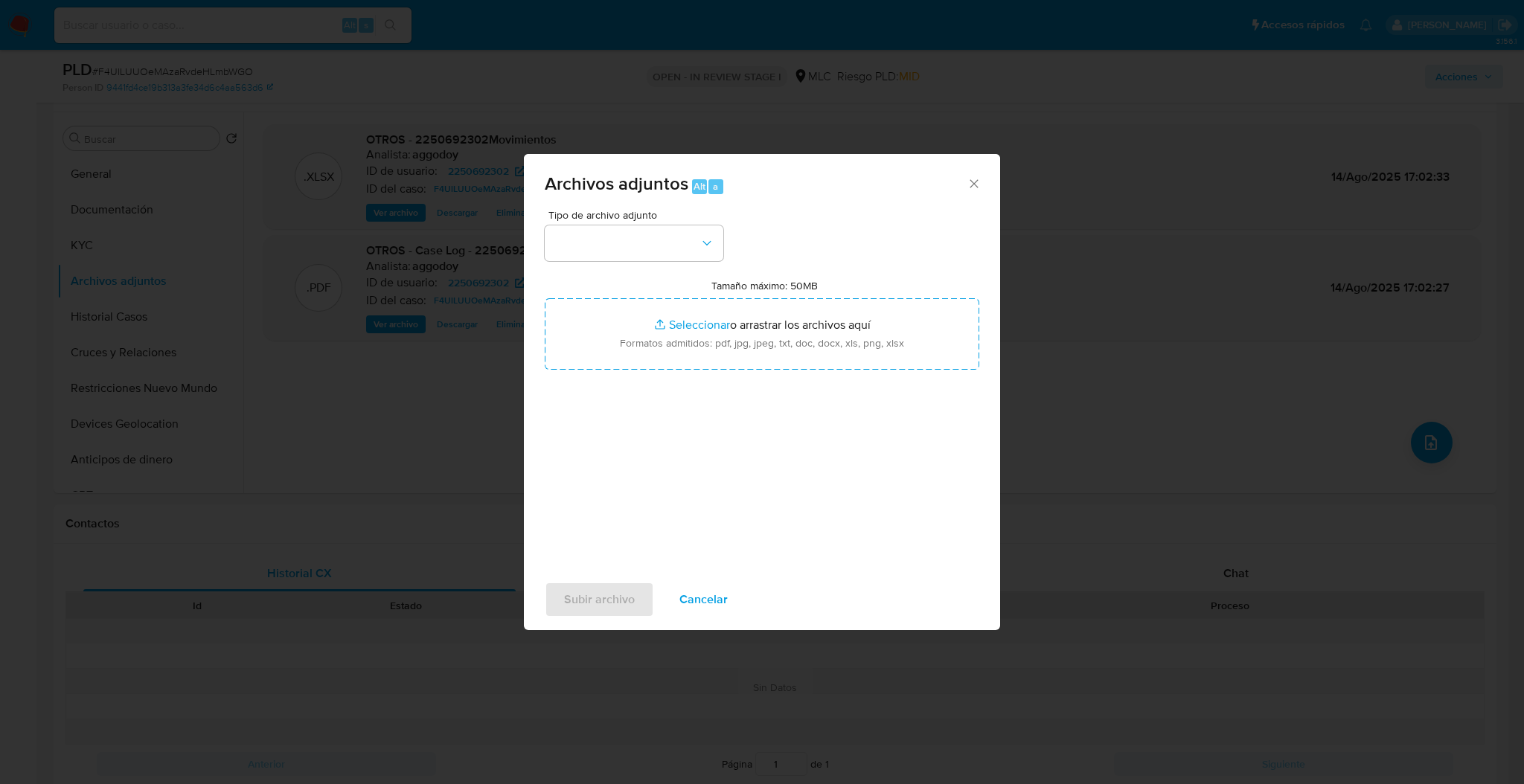  What do you see at coordinates (617, 183) in the screenshot?
I see `span: Archivos adjuntos` at bounding box center [617, 183].